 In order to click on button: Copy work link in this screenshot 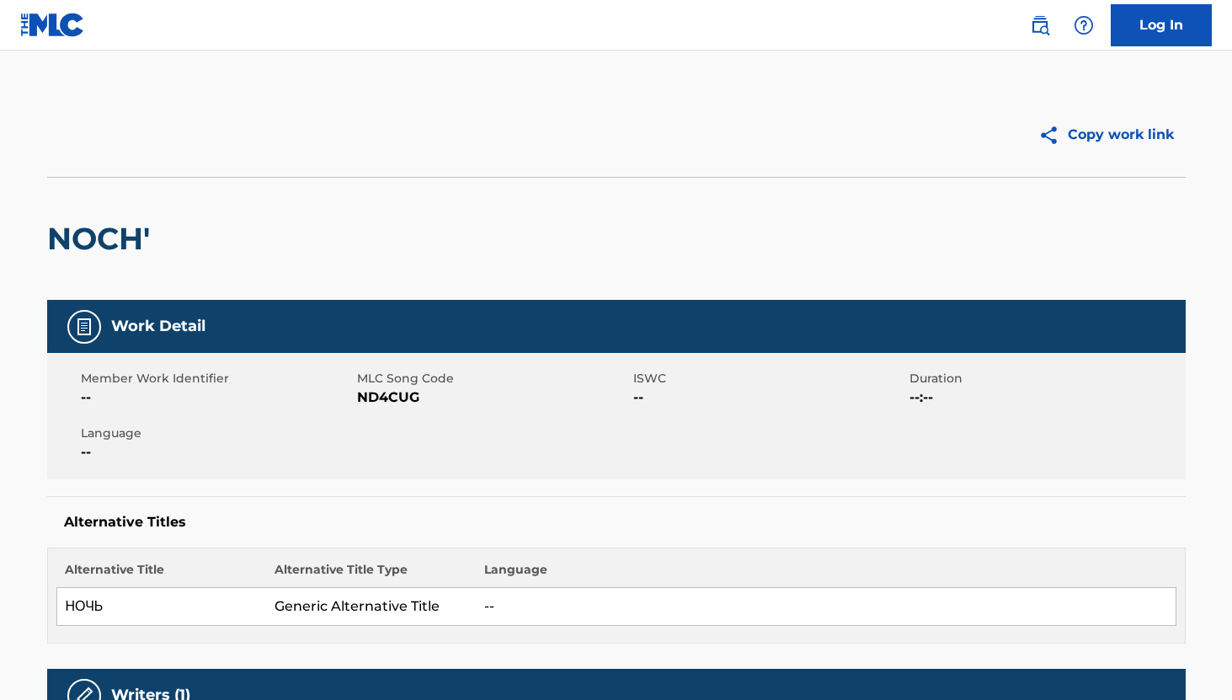, I will do `click(1106, 135)`.